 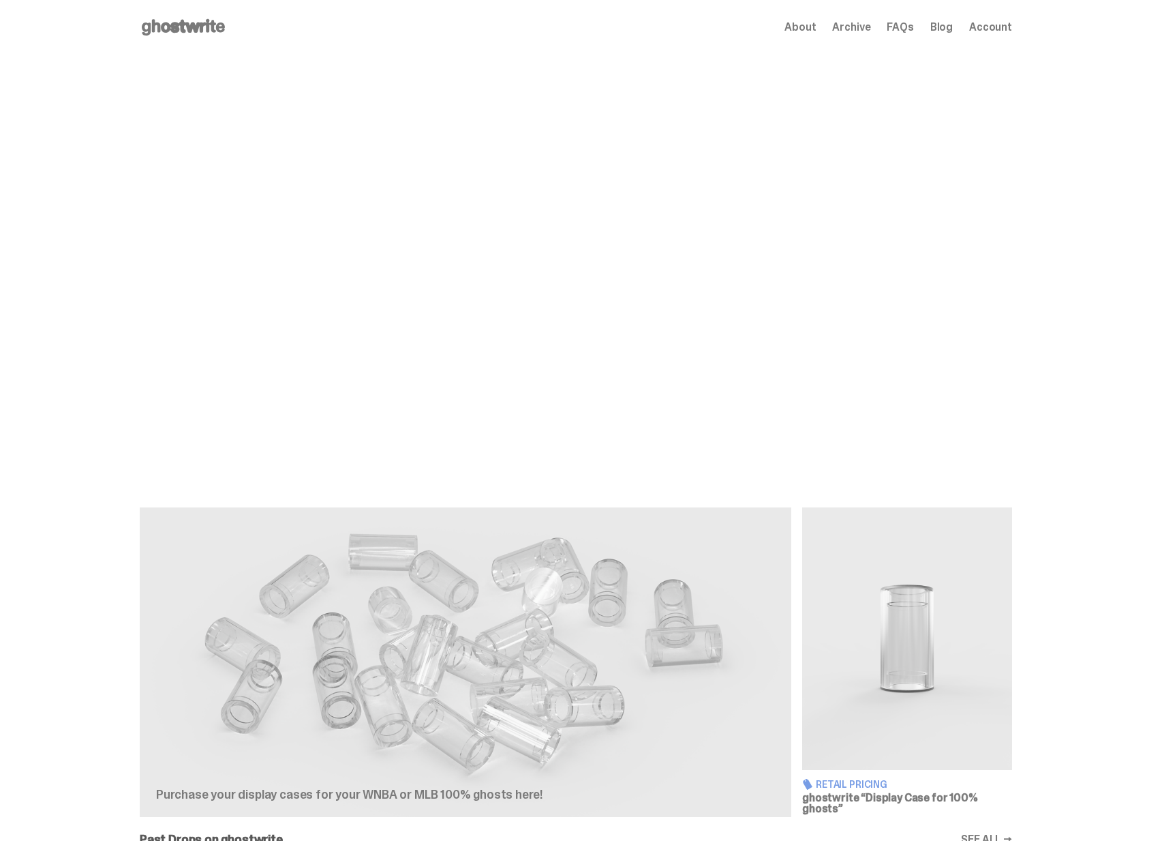 I want to click on a: FAQs, so click(x=900, y=27).